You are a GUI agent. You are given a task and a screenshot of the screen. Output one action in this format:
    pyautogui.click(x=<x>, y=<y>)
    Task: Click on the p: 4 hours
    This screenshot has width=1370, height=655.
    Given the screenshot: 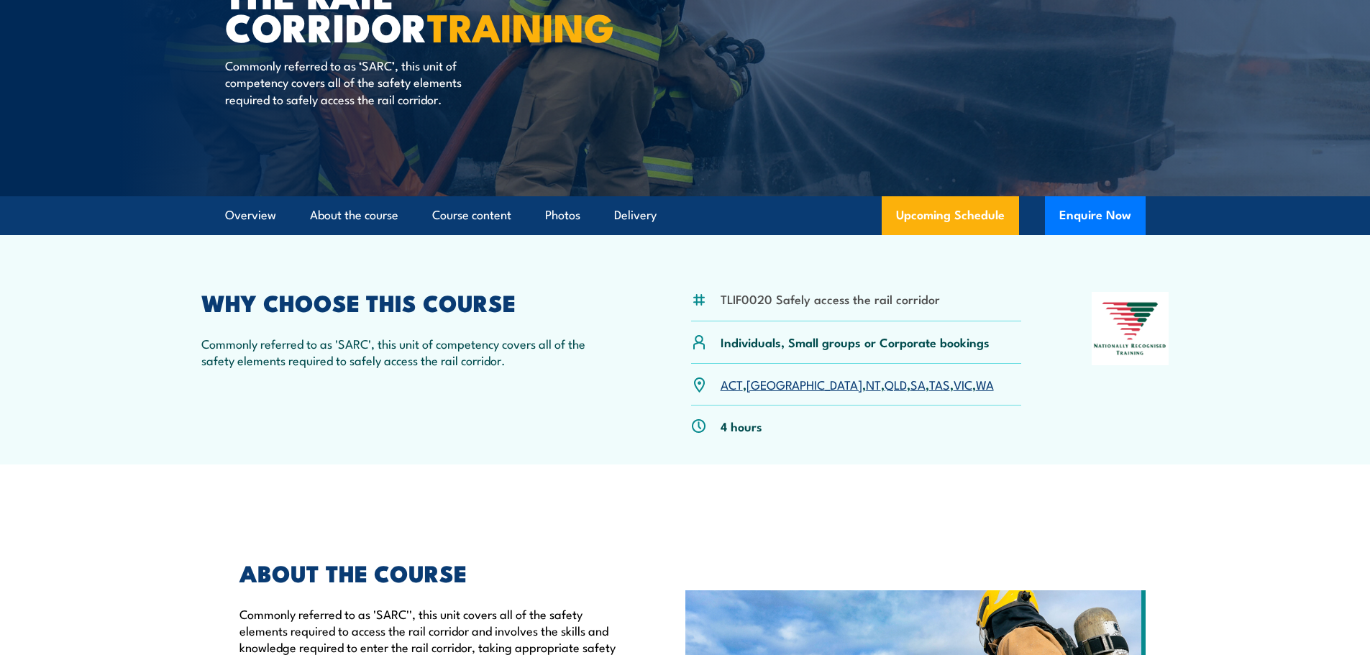 What is the action you would take?
    pyautogui.click(x=741, y=426)
    